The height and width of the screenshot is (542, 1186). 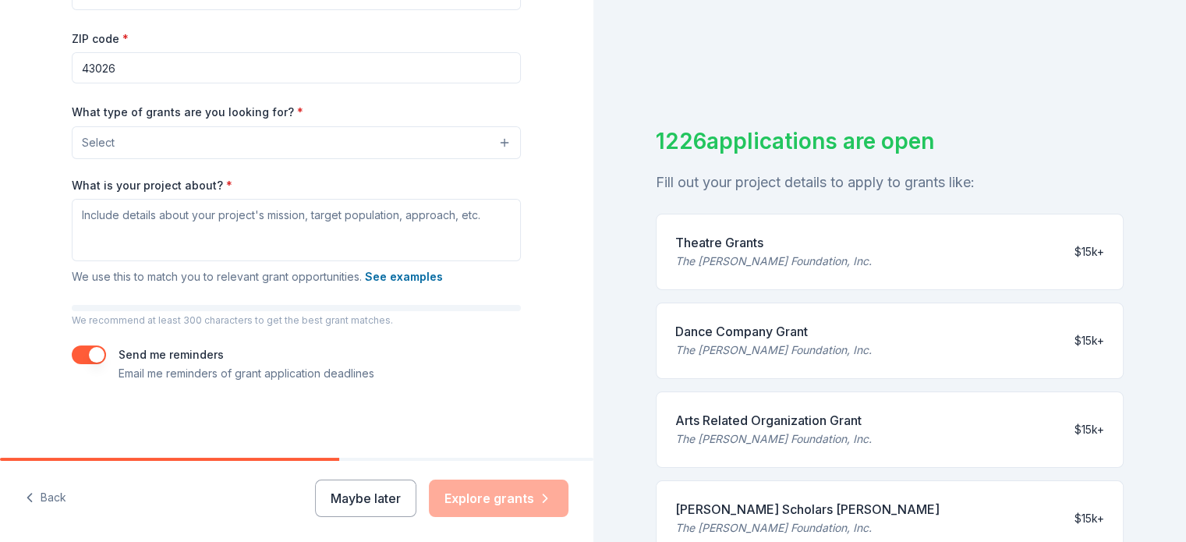 I want to click on span: We use this to match you to relevant grant opportunities., so click(x=257, y=276).